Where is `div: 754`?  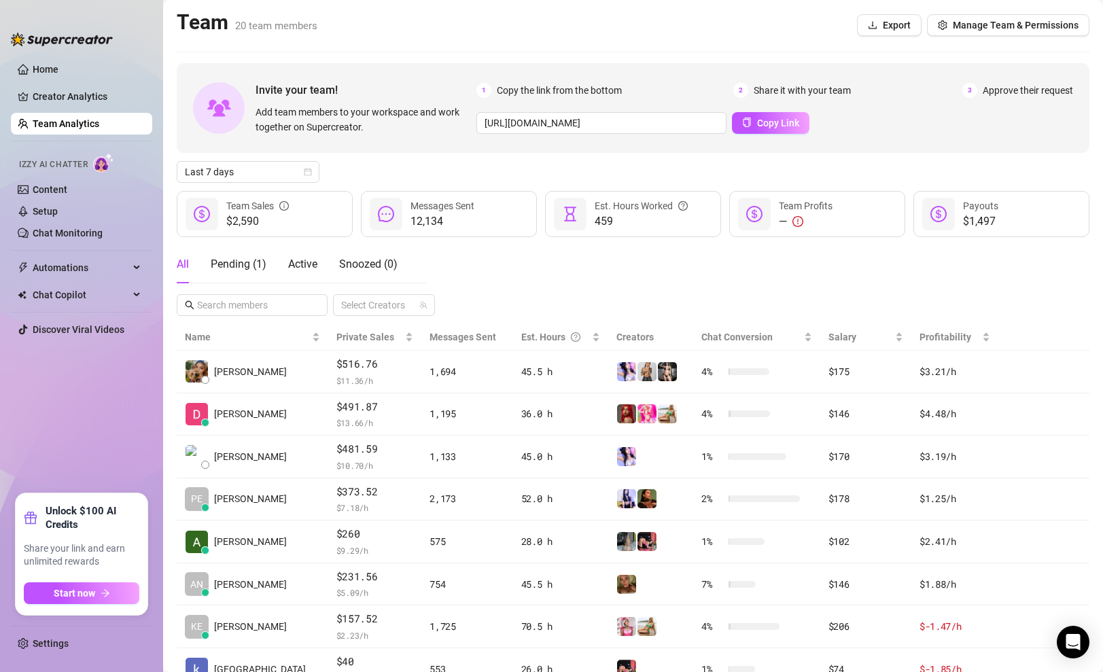 div: 754 is located at coordinates (467, 584).